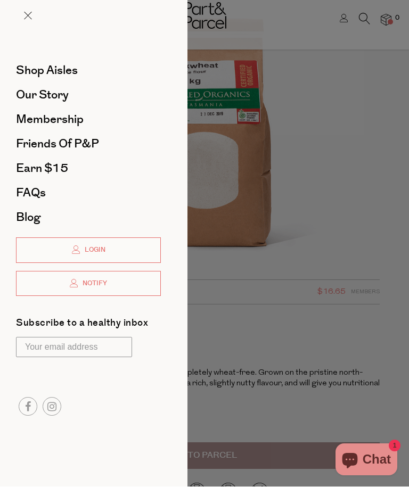  What do you see at coordinates (47, 71) in the screenshot?
I see `span: Shop Aisles` at bounding box center [47, 71].